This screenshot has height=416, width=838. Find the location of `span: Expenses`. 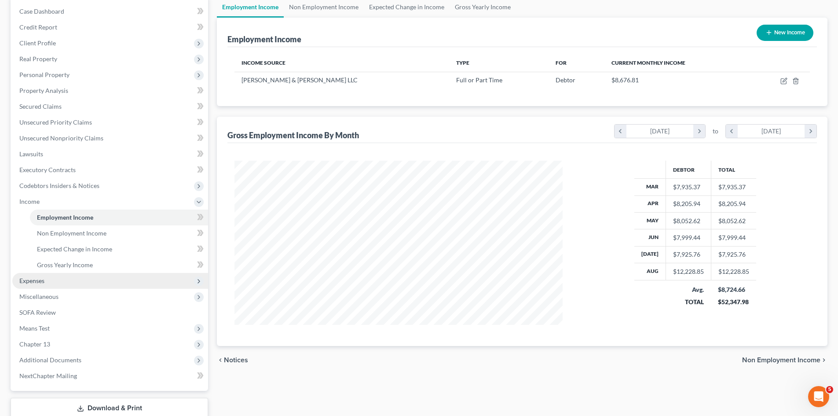

span: Expenses is located at coordinates (32, 280).